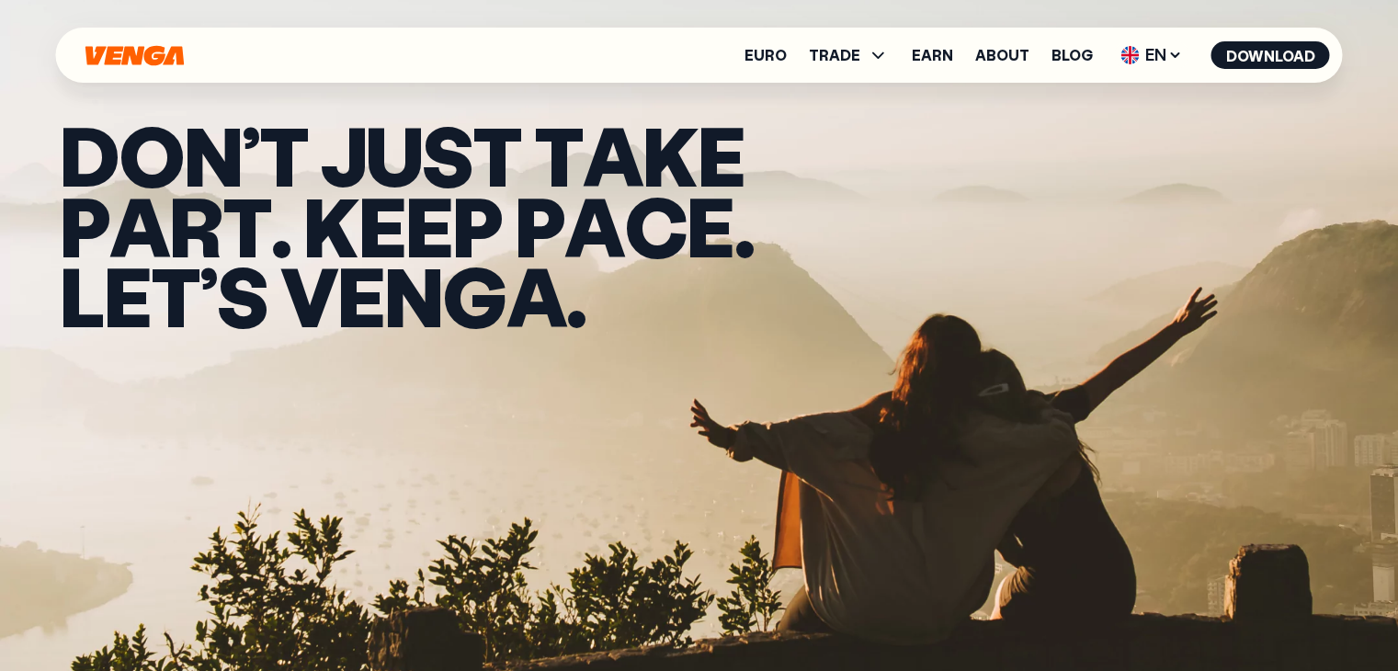  What do you see at coordinates (413, 295) in the screenshot?
I see `span: n` at bounding box center [413, 295].